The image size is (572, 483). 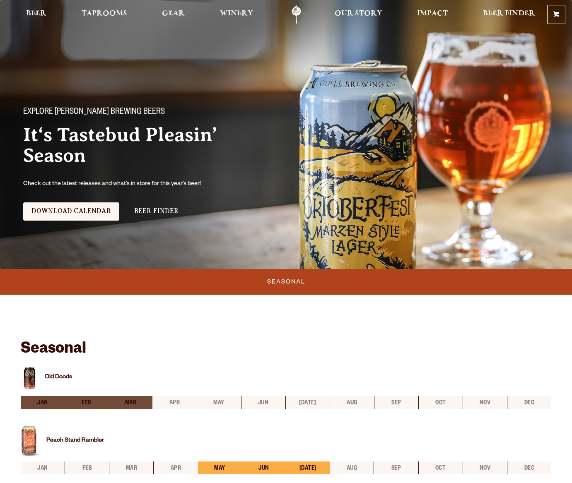 What do you see at coordinates (286, 346) in the screenshot?
I see `h3: Seasonal` at bounding box center [286, 346].